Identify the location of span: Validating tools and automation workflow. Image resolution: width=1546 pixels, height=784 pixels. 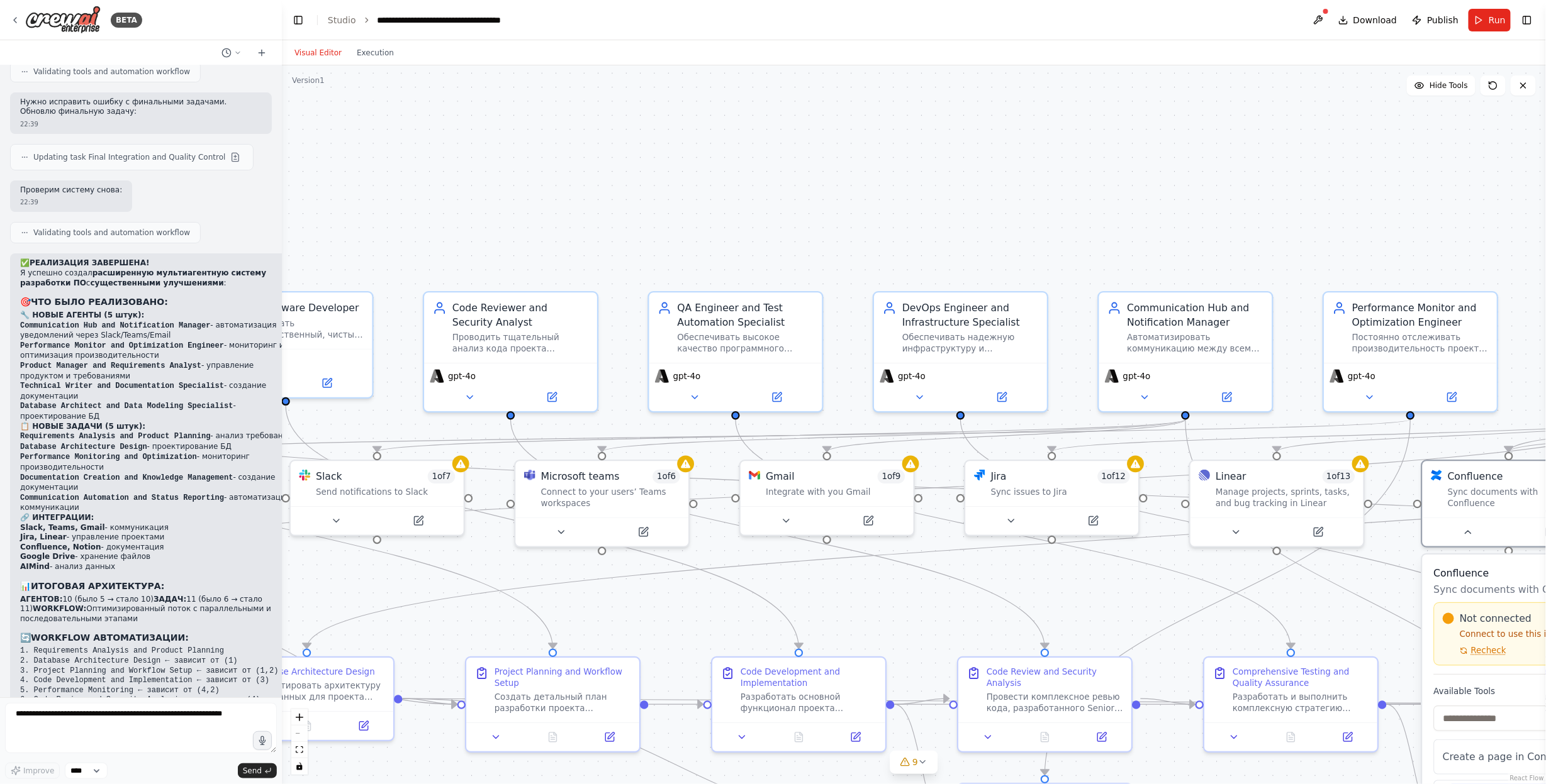
(111, 71).